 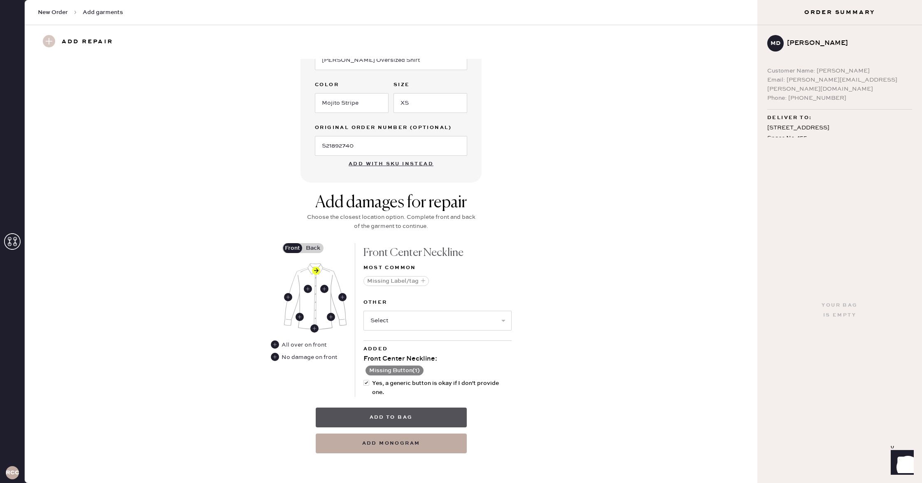 What do you see at coordinates (87, 42) in the screenshot?
I see `h3: Add repair` at bounding box center [87, 42].